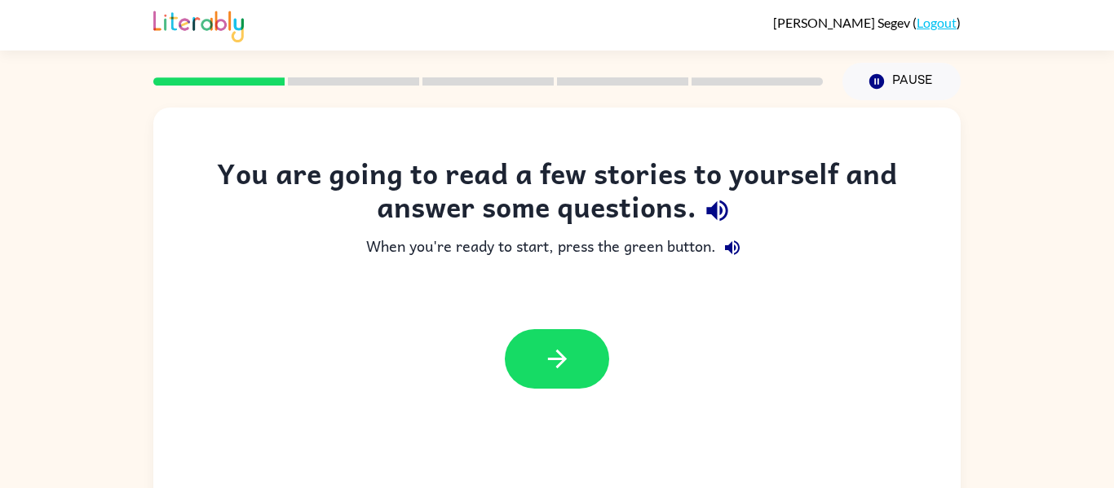 This screenshot has width=1114, height=488. What do you see at coordinates (557, 248) in the screenshot?
I see `div: When you're ready to start, press the green button.` at bounding box center [557, 248].